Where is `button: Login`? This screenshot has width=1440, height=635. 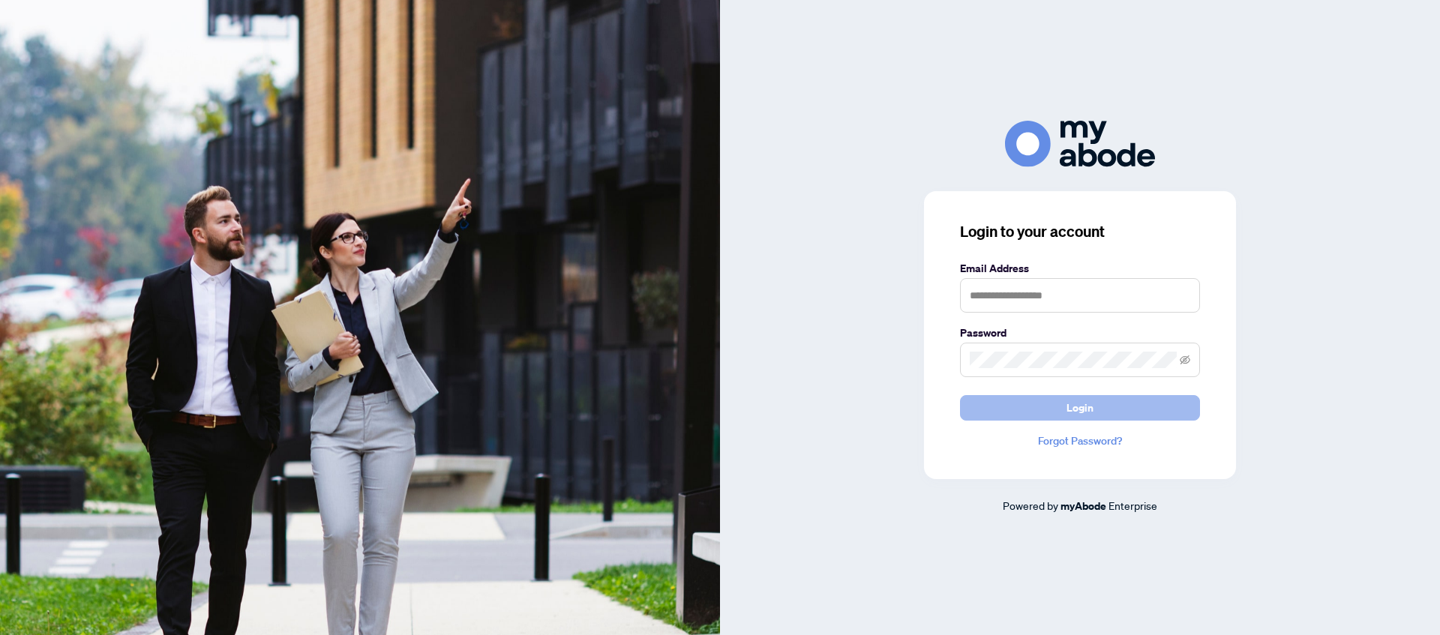
button: Login is located at coordinates (1080, 408).